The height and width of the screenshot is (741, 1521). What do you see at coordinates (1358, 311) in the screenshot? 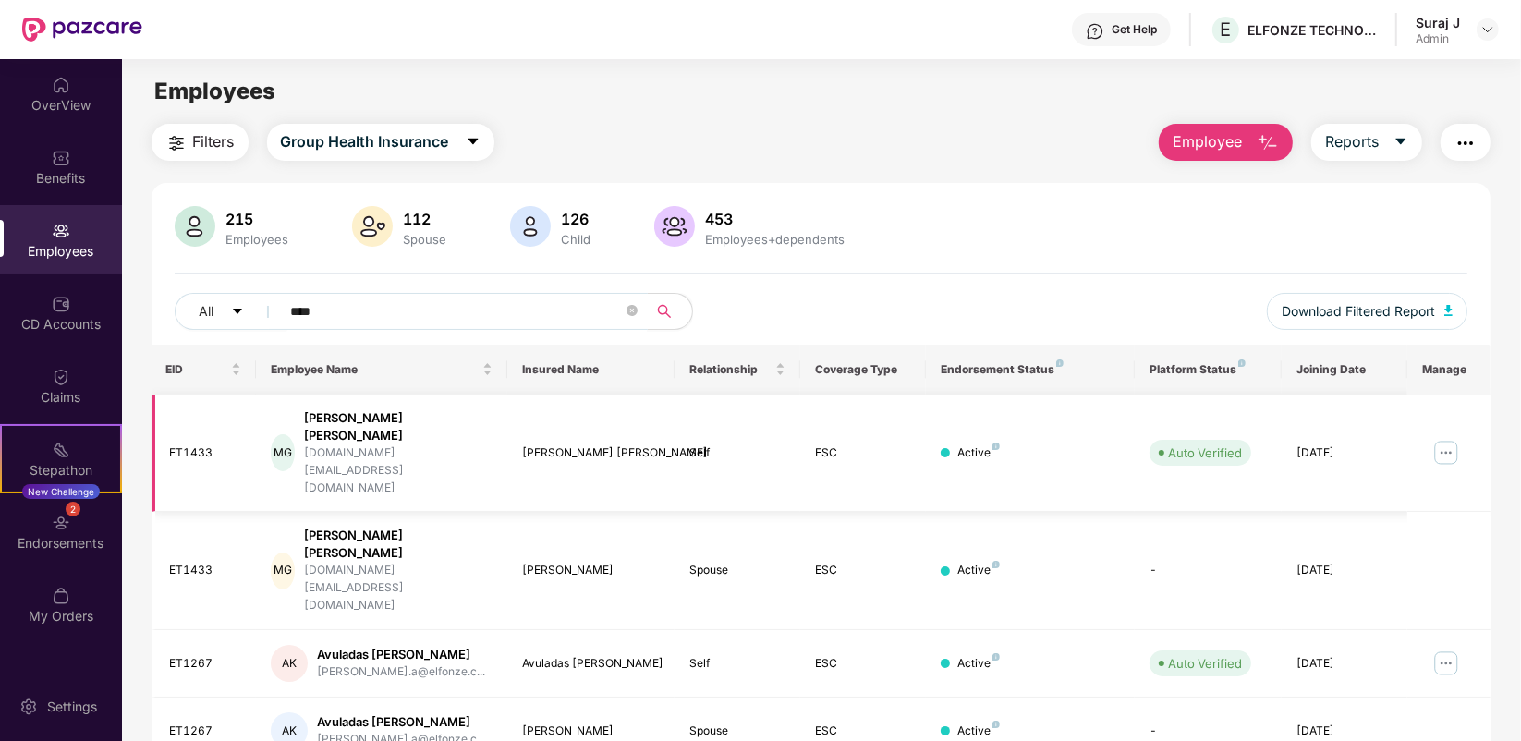
I see `span: Download Filtered Report` at bounding box center [1358, 311].